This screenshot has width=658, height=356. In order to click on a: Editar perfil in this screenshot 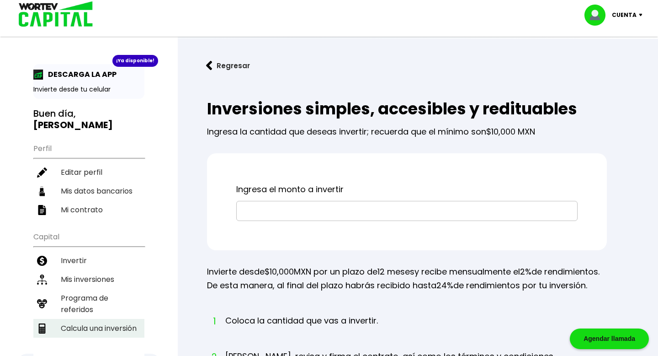, I will do `click(89, 172)`.